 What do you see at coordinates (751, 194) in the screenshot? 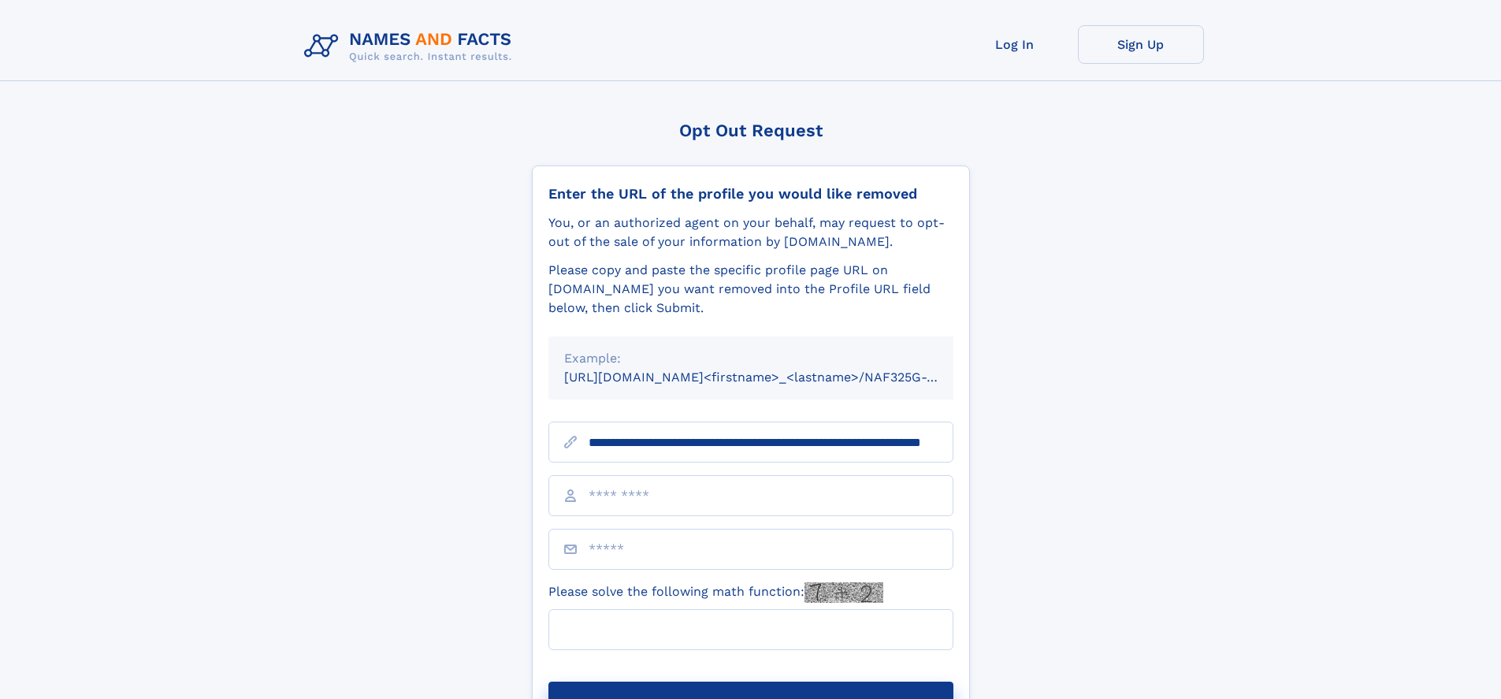
I see `div: Enter the URL of the profile you would like removed` at bounding box center [751, 194].